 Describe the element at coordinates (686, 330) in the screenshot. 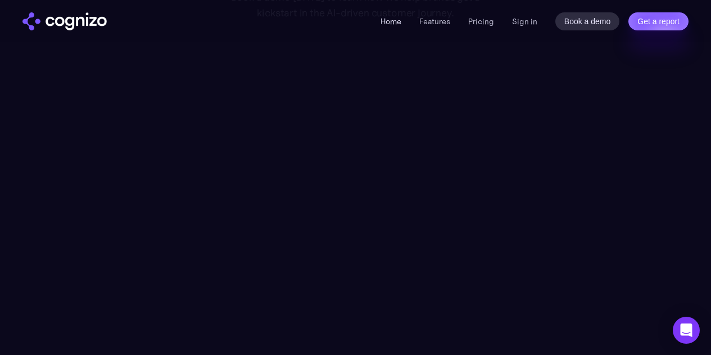

I see `div: Open Intercom Messenger` at that location.